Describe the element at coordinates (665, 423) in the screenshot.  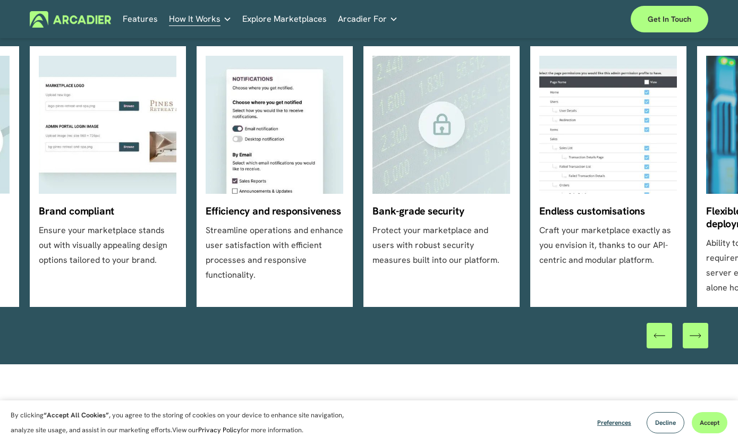
I see `span: Decline` at that location.